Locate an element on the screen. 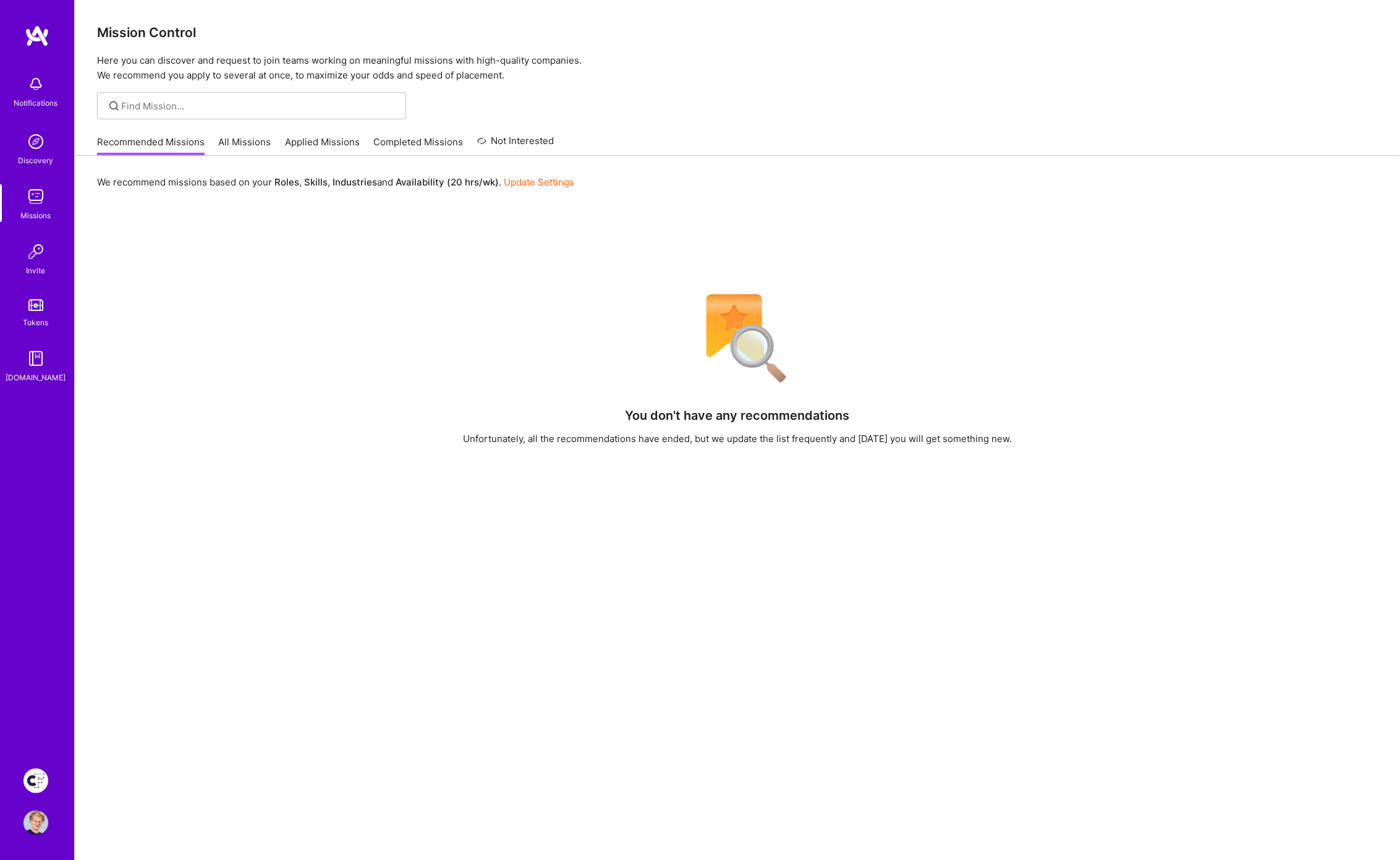 The image size is (1400, 860). img: discovery is located at coordinates (36, 142).